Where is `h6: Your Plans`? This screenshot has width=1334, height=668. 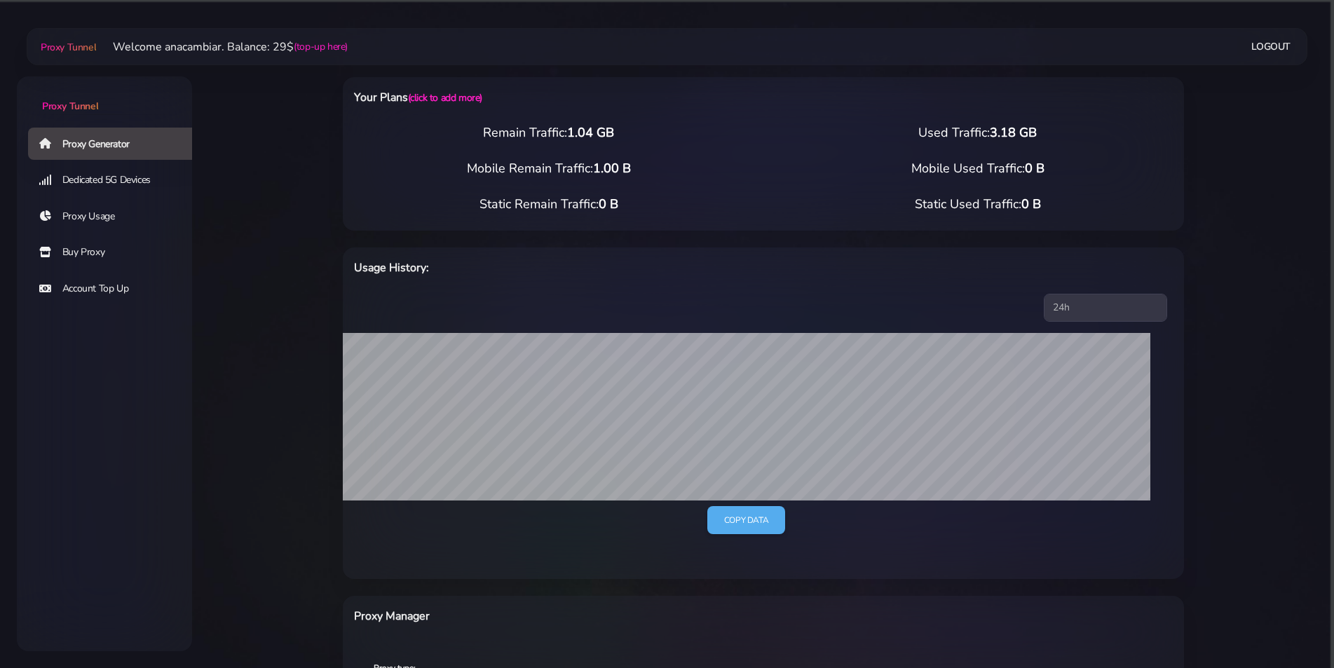 h6: Your Plans is located at coordinates (589, 97).